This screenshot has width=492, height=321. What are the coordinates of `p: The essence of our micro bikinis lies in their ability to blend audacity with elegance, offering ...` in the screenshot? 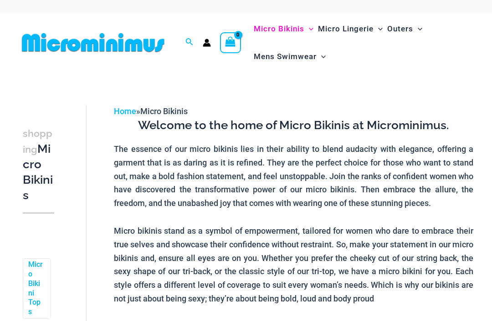 It's located at (293, 176).